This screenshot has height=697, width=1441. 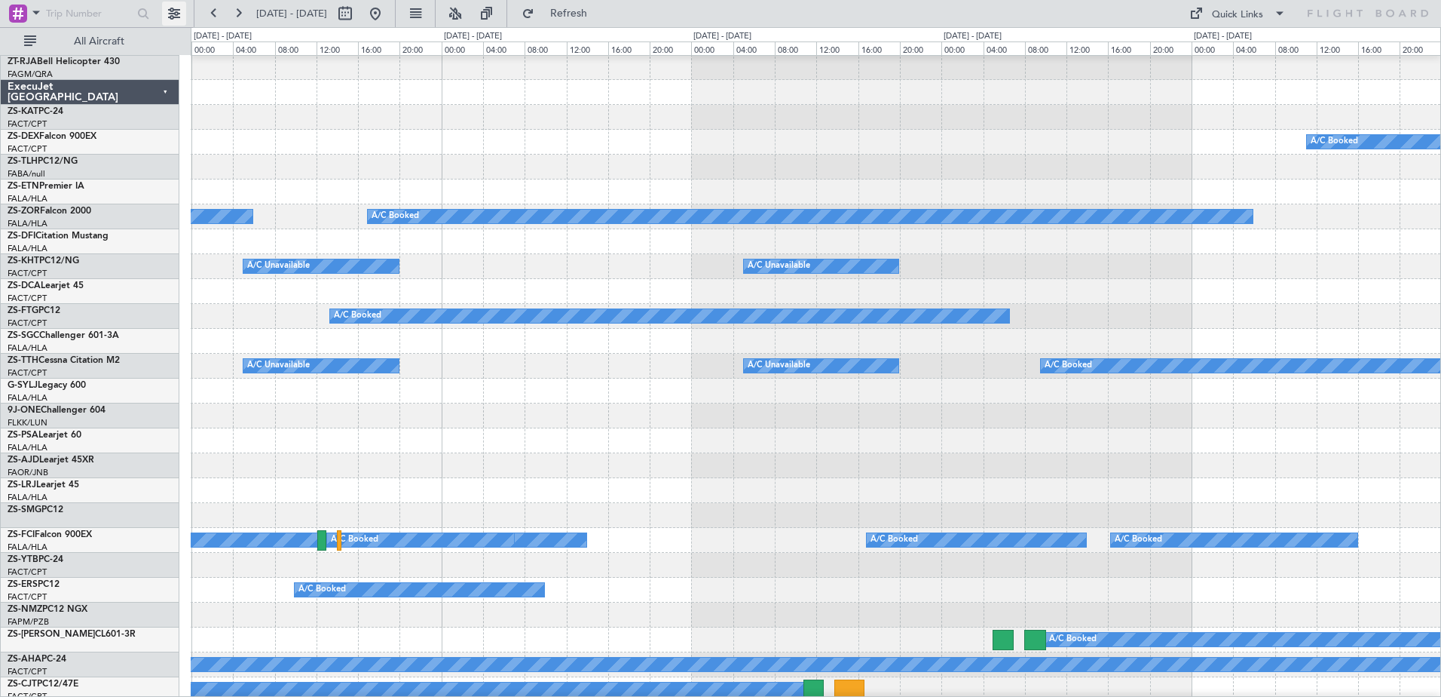 What do you see at coordinates (24, 286) in the screenshot?
I see `span: ZS-DCA` at bounding box center [24, 286].